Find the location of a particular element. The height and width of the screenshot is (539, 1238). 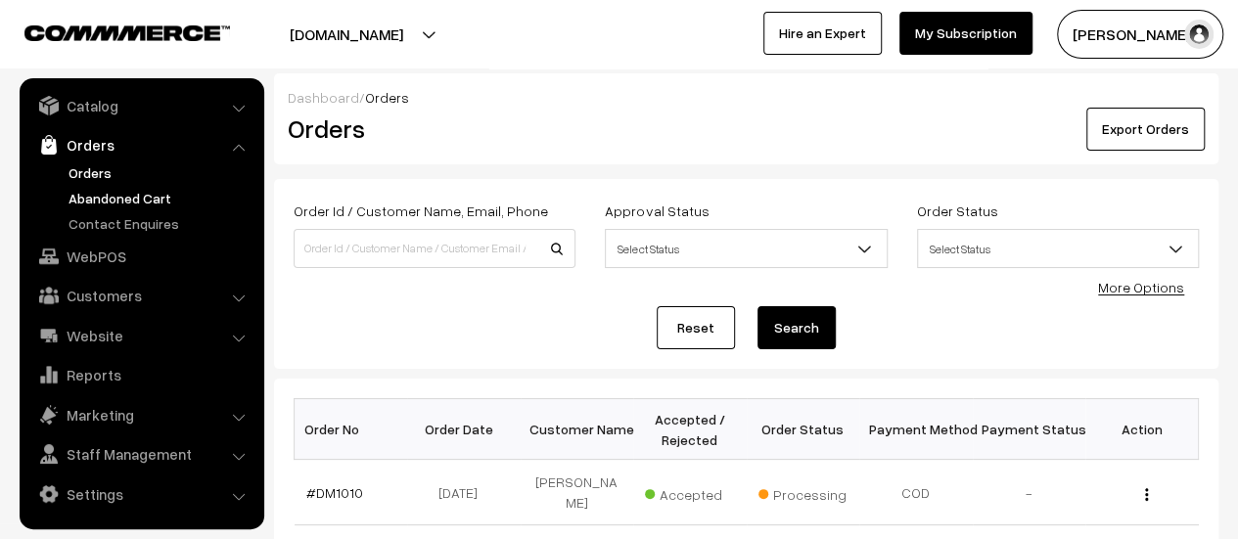

a: Reports is located at coordinates (141, 375).